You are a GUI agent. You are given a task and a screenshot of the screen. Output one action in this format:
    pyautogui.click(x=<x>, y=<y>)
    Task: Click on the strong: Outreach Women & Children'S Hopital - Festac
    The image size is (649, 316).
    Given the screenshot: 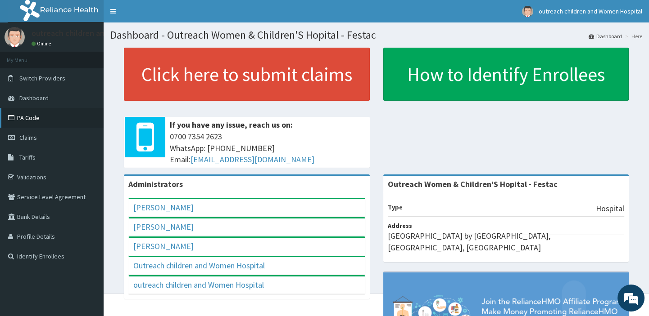 What is the action you would take?
    pyautogui.click(x=472, y=184)
    